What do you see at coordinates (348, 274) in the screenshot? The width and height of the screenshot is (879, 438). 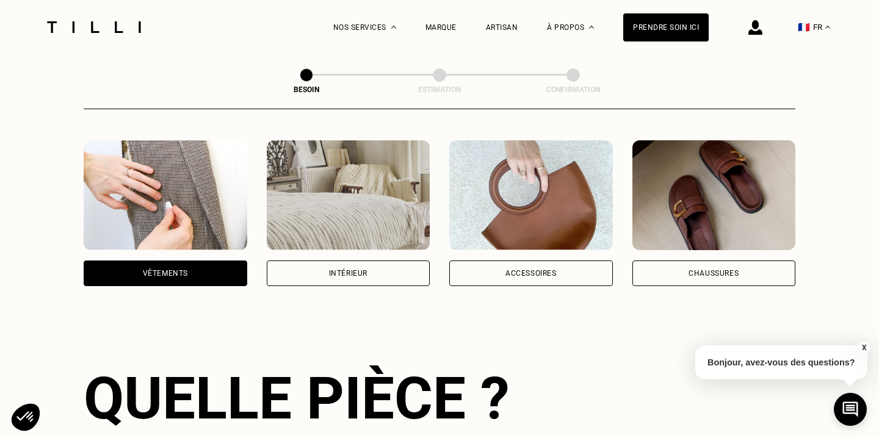 I see `div: Intérieur` at bounding box center [348, 274].